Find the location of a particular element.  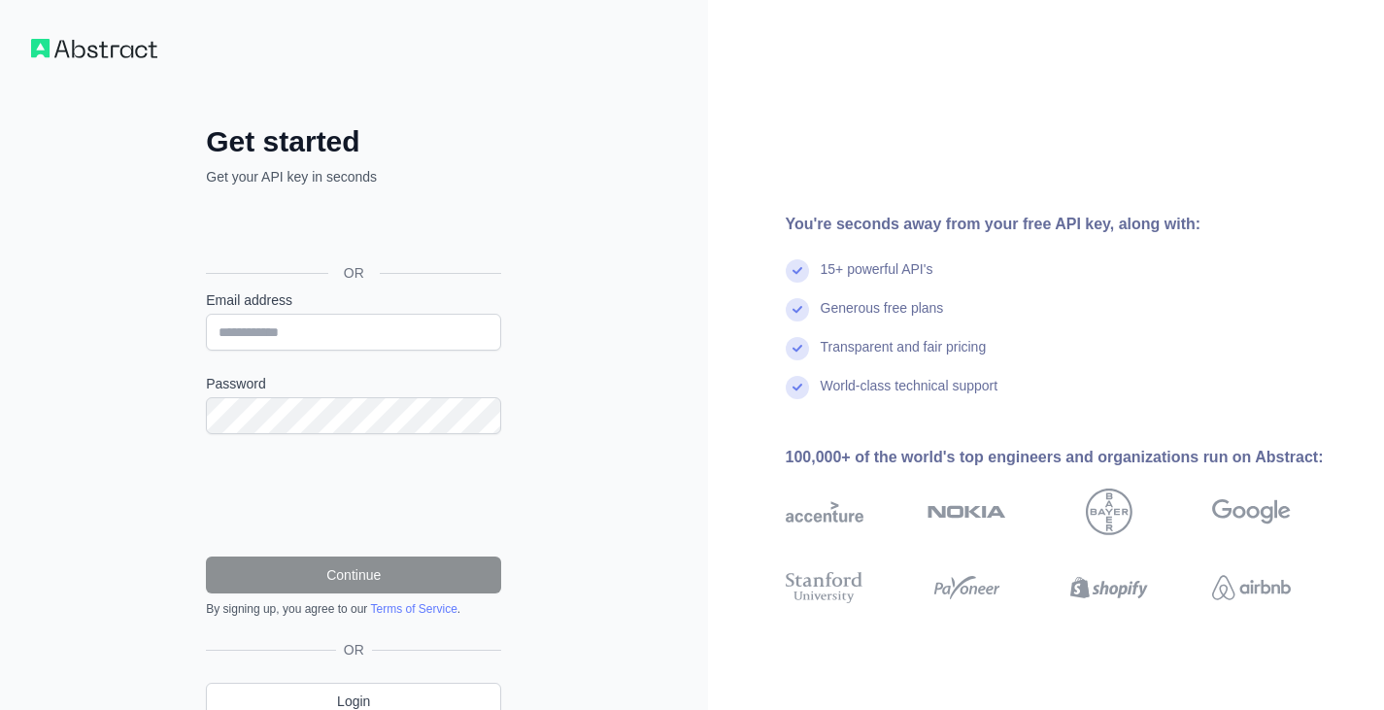

div: 100,000+ of the world's top engineers and organizations run on Abstract: is located at coordinates (1069, 457).